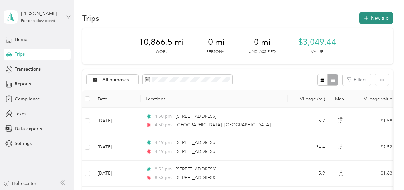 This screenshot has width=404, height=190. What do you see at coordinates (161, 42) in the screenshot?
I see `span: 10,866.5 mi` at bounding box center [161, 42].